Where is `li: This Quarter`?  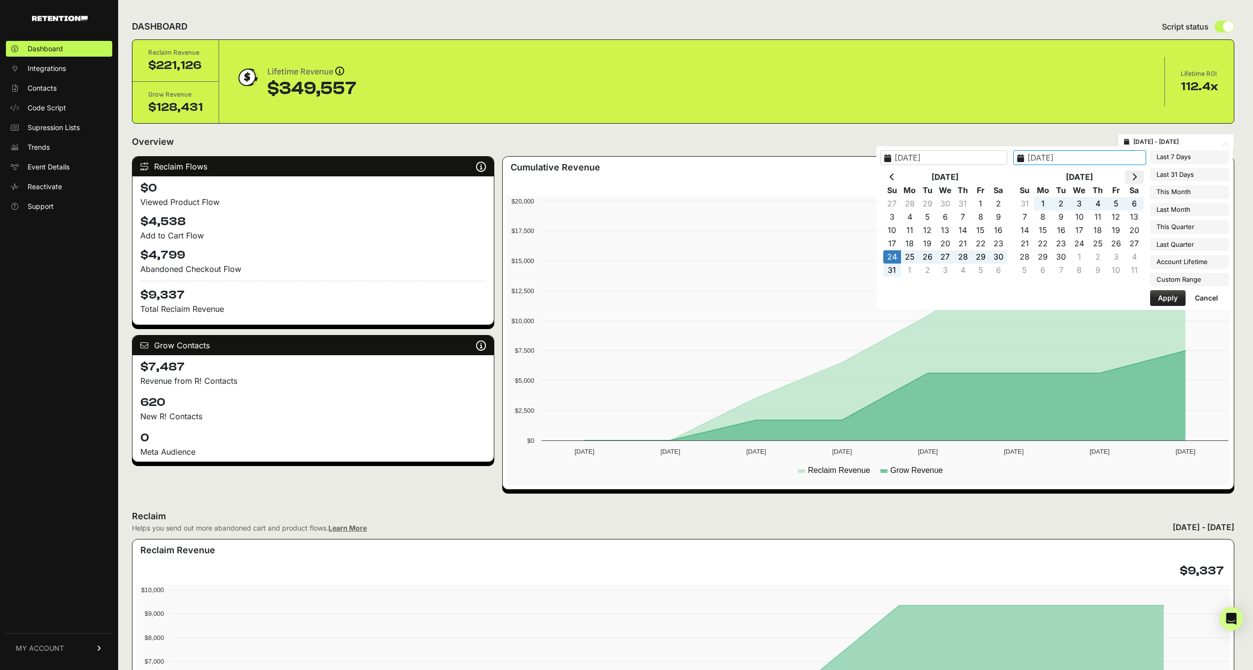 li: This Quarter is located at coordinates (1190, 227).